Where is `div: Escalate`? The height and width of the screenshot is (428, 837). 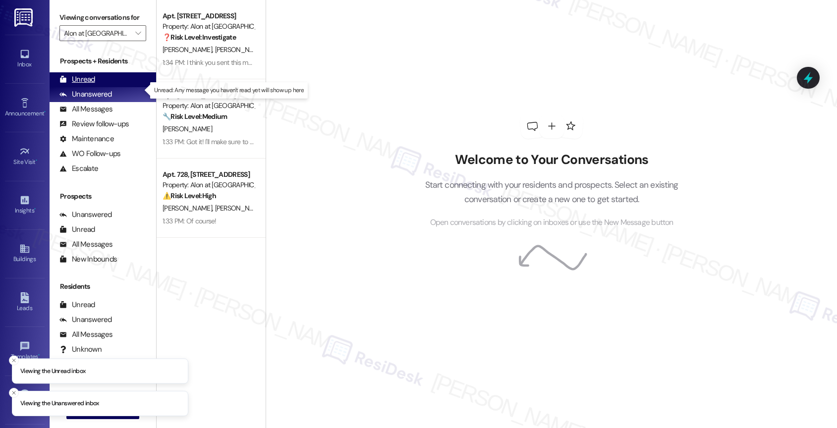 div: Escalate is located at coordinates (79, 168).